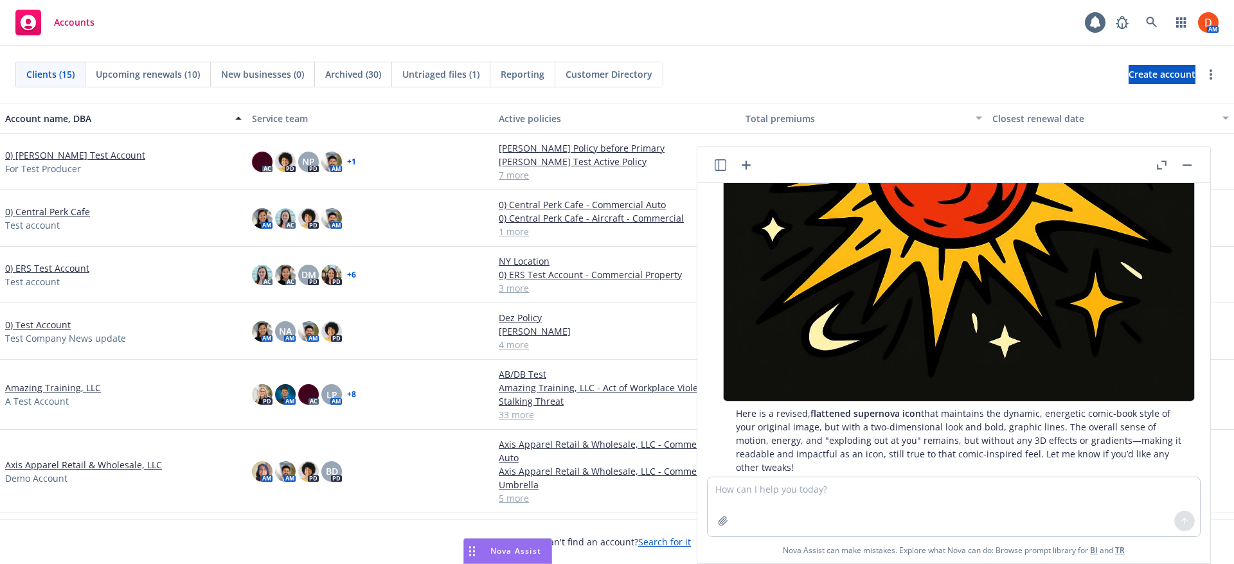  I want to click on span: Archived (30), so click(353, 74).